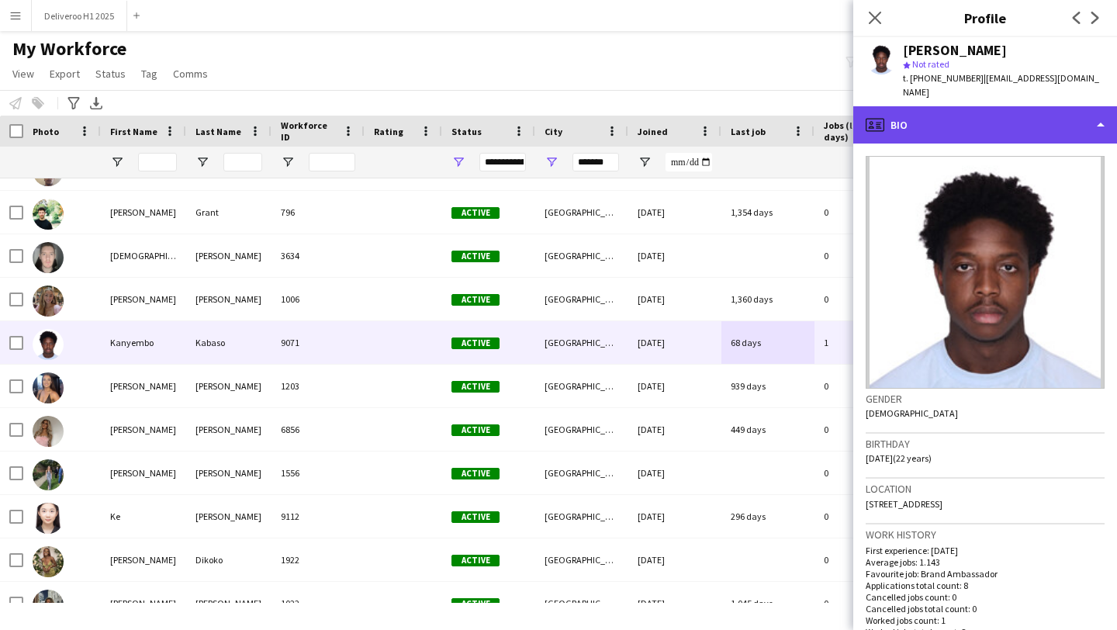  Describe the element at coordinates (79, 16) in the screenshot. I see `button: Deliveroo H1 2025` at that location.